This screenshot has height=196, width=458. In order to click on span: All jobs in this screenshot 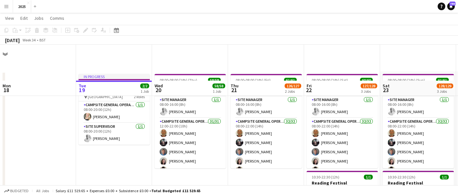, I will do `click(43, 190)`.